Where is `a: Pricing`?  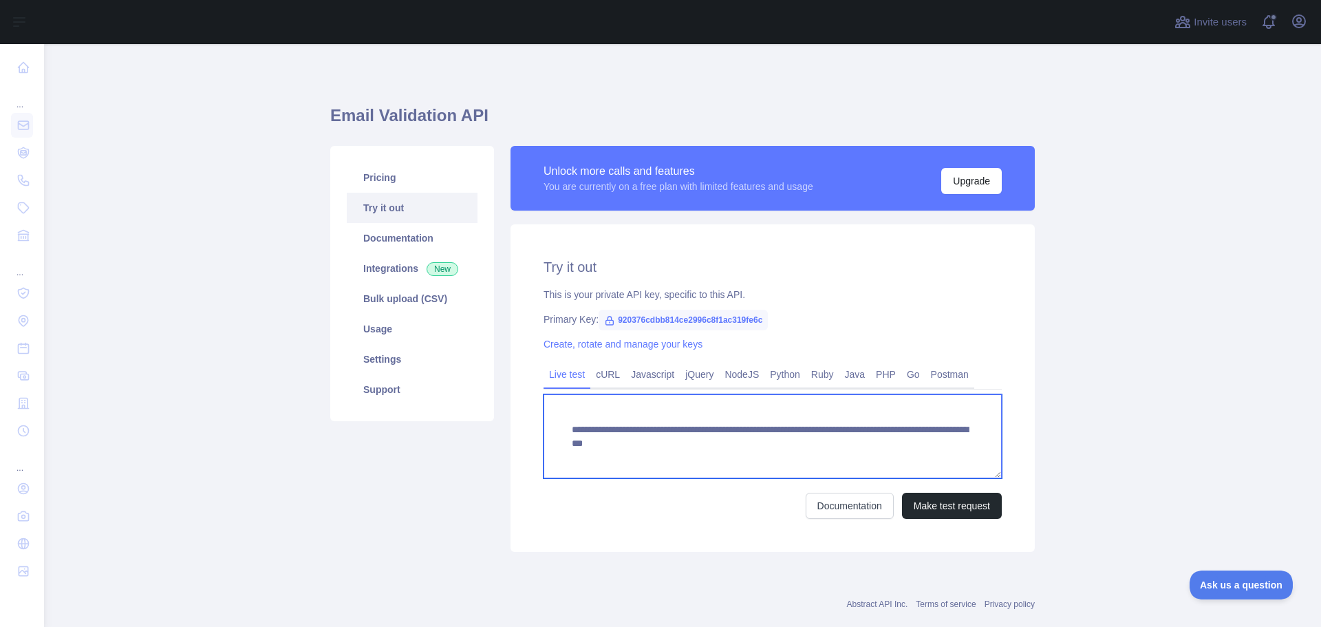 a: Pricing is located at coordinates (412, 177).